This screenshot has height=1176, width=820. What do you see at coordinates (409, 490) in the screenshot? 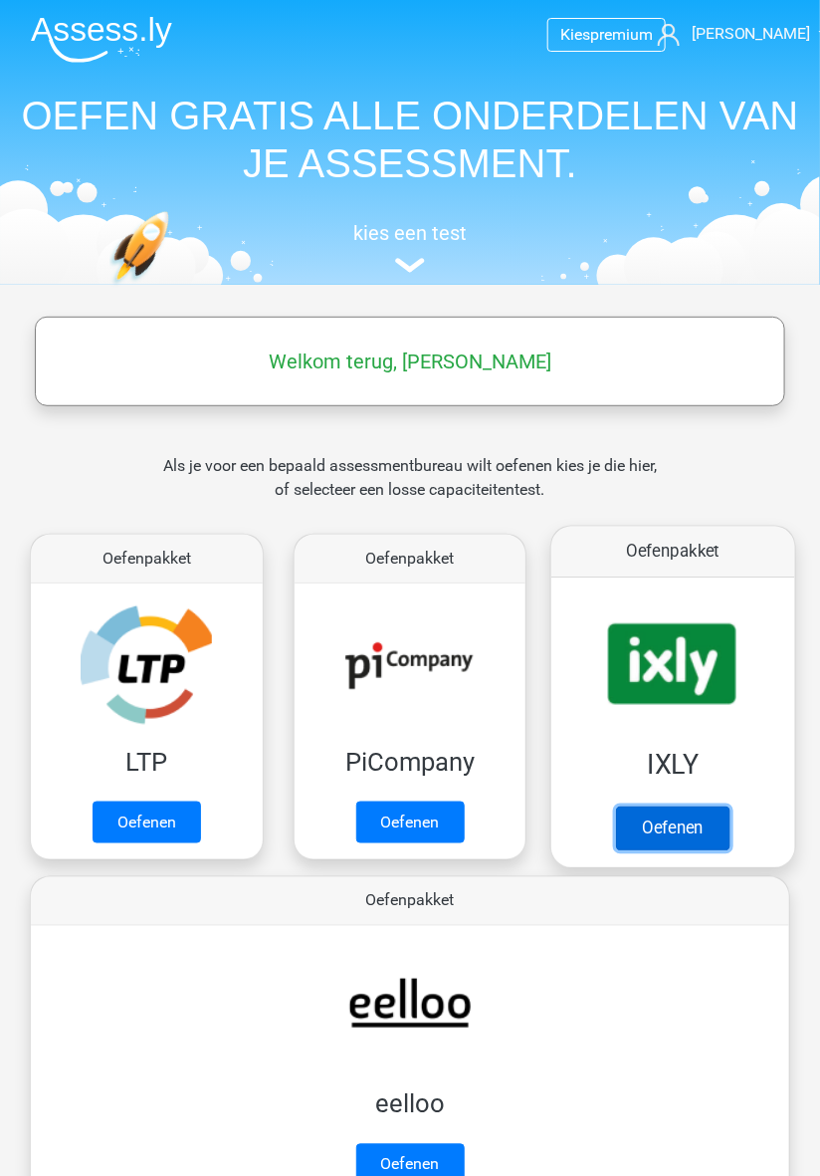
I see `div: Als je voor een bepaald assessmentbureau wilt oefenen kies je die hier, of selecteer een losse ca...` at bounding box center [409, 490].